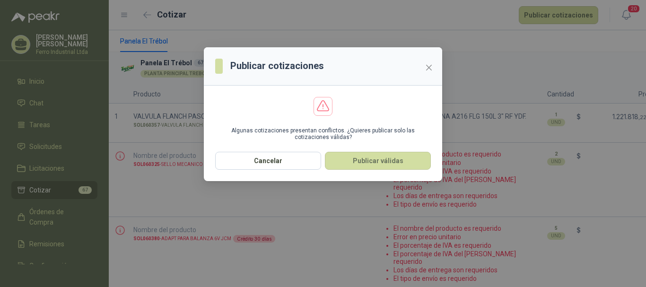 The height and width of the screenshot is (287, 646). What do you see at coordinates (429, 68) in the screenshot?
I see `button: Close` at bounding box center [429, 68].